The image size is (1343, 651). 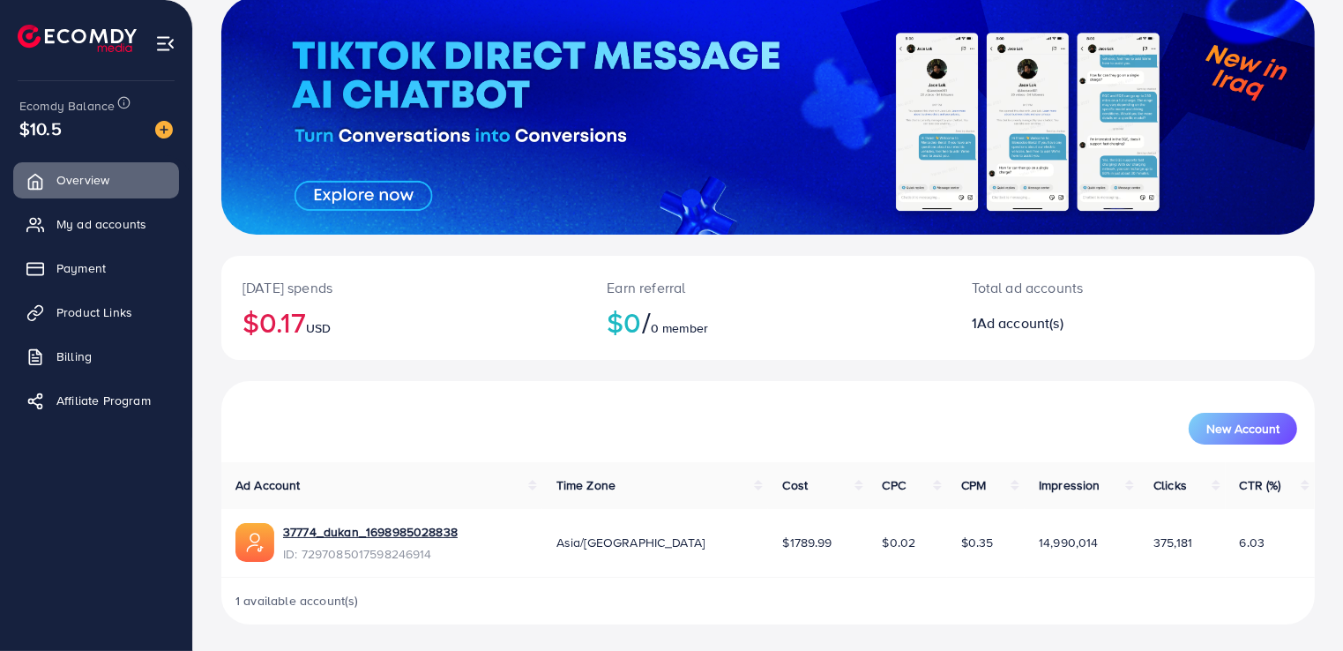 What do you see at coordinates (164, 130) in the screenshot?
I see `img: image` at bounding box center [164, 130].